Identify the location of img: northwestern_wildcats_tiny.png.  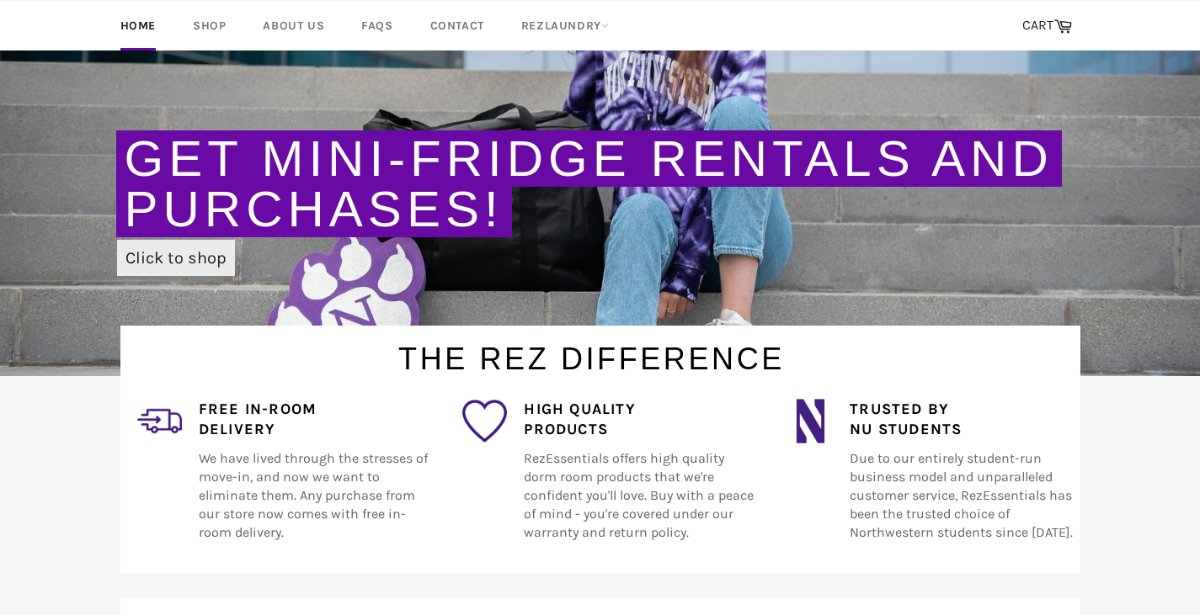
(810, 421).